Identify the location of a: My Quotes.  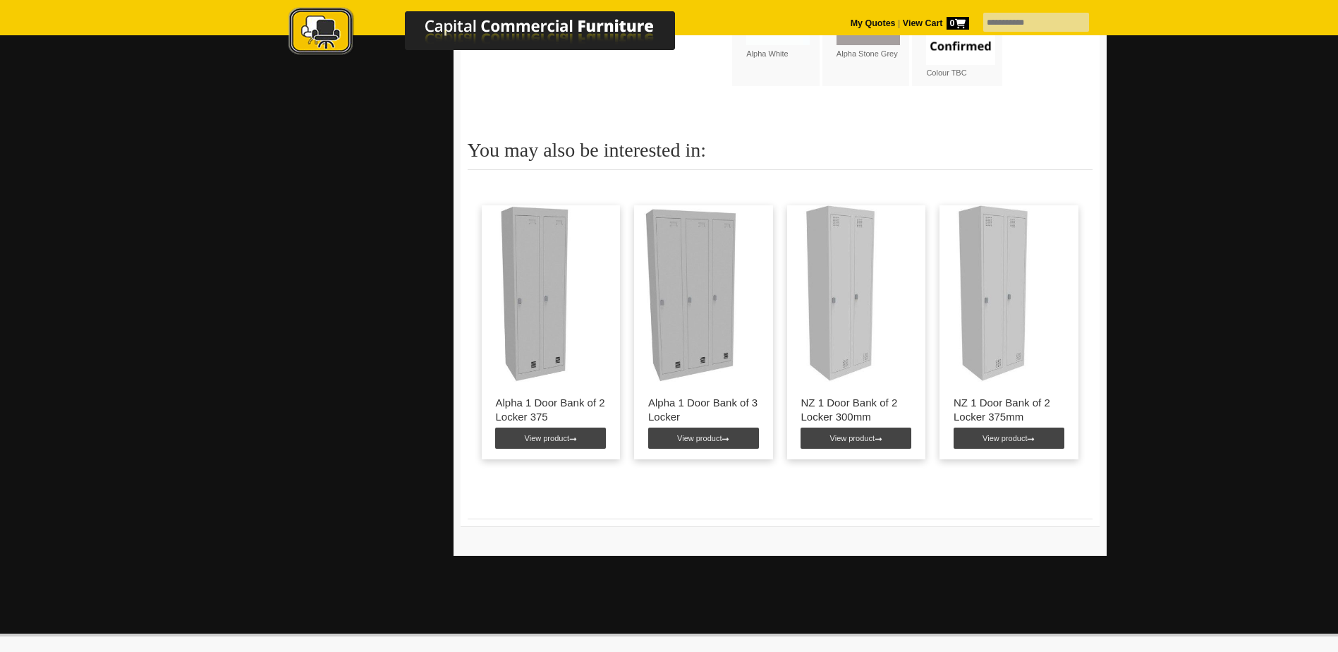
(873, 23).